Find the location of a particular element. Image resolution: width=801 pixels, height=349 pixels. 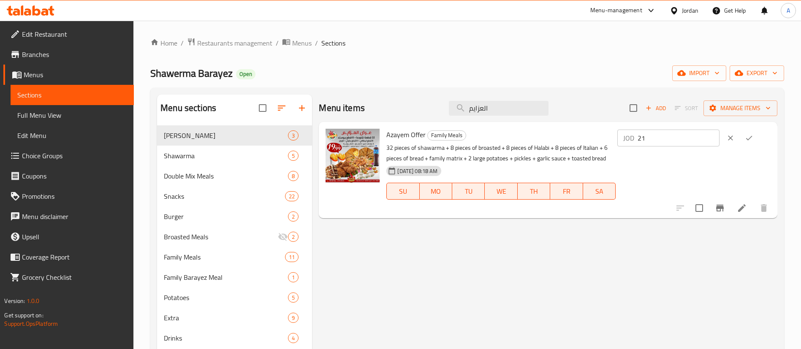

span: TU is located at coordinates (468, 191).